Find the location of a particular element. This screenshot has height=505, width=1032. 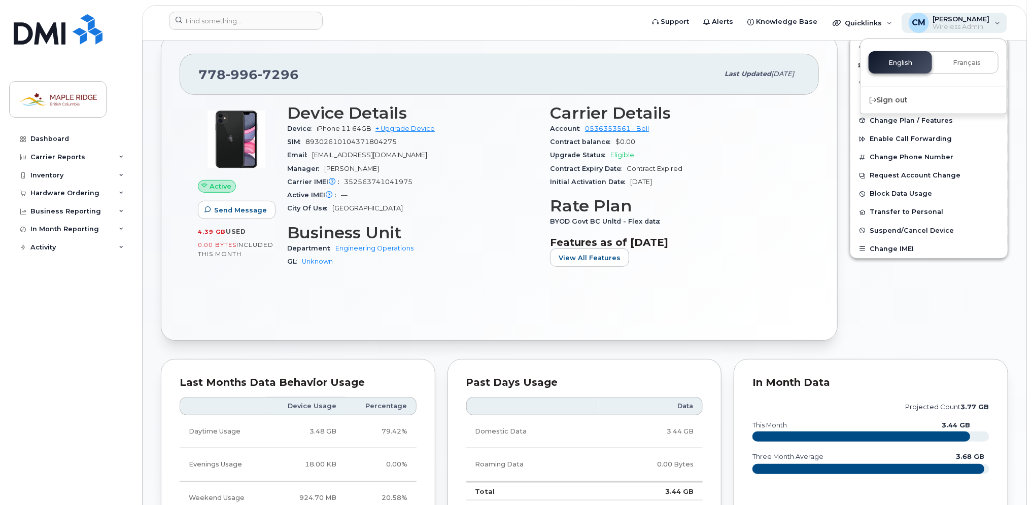

button: Suspend/Cancel Device is located at coordinates (929, 231).